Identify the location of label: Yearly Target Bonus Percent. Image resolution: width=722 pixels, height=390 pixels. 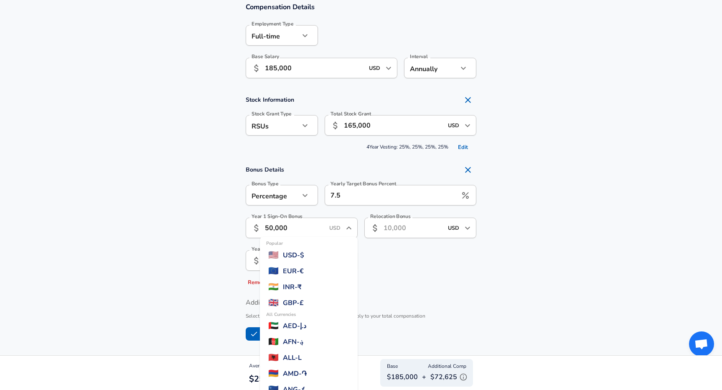
(364, 184).